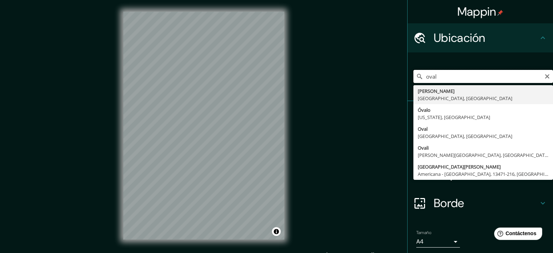 This screenshot has width=553, height=253. I want to click on font: Ovali, so click(423, 148).